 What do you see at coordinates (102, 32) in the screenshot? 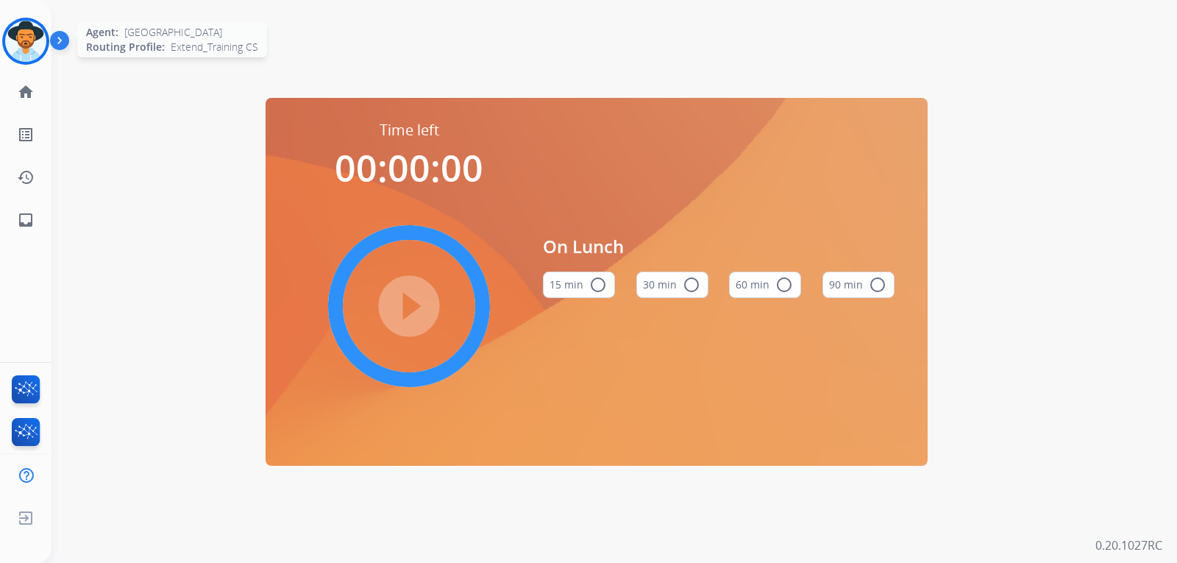
I see `span: Agent:` at bounding box center [102, 32].